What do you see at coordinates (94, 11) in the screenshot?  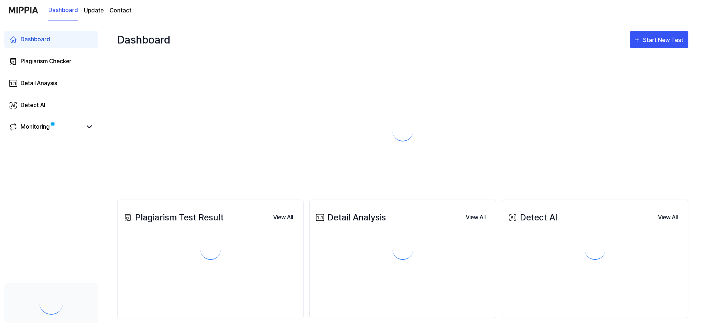 I see `a: Update` at bounding box center [94, 11].